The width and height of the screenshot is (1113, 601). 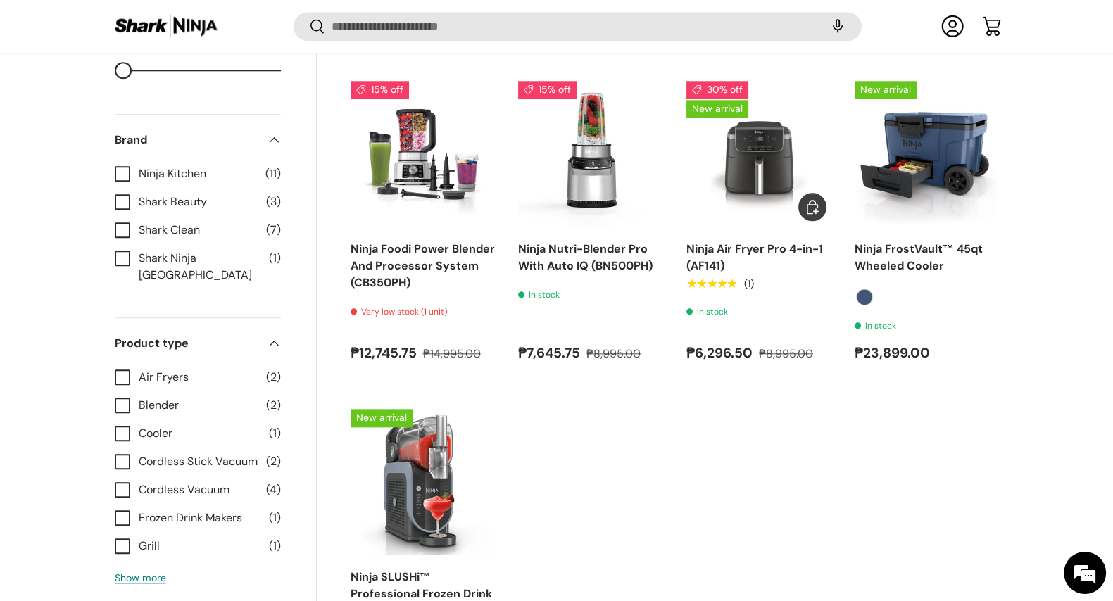 I want to click on span: (7), so click(x=273, y=230).